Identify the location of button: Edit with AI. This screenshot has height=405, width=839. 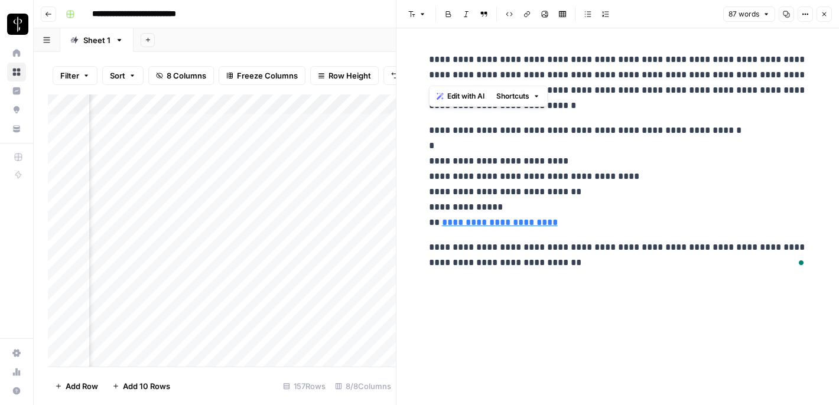
(460, 96).